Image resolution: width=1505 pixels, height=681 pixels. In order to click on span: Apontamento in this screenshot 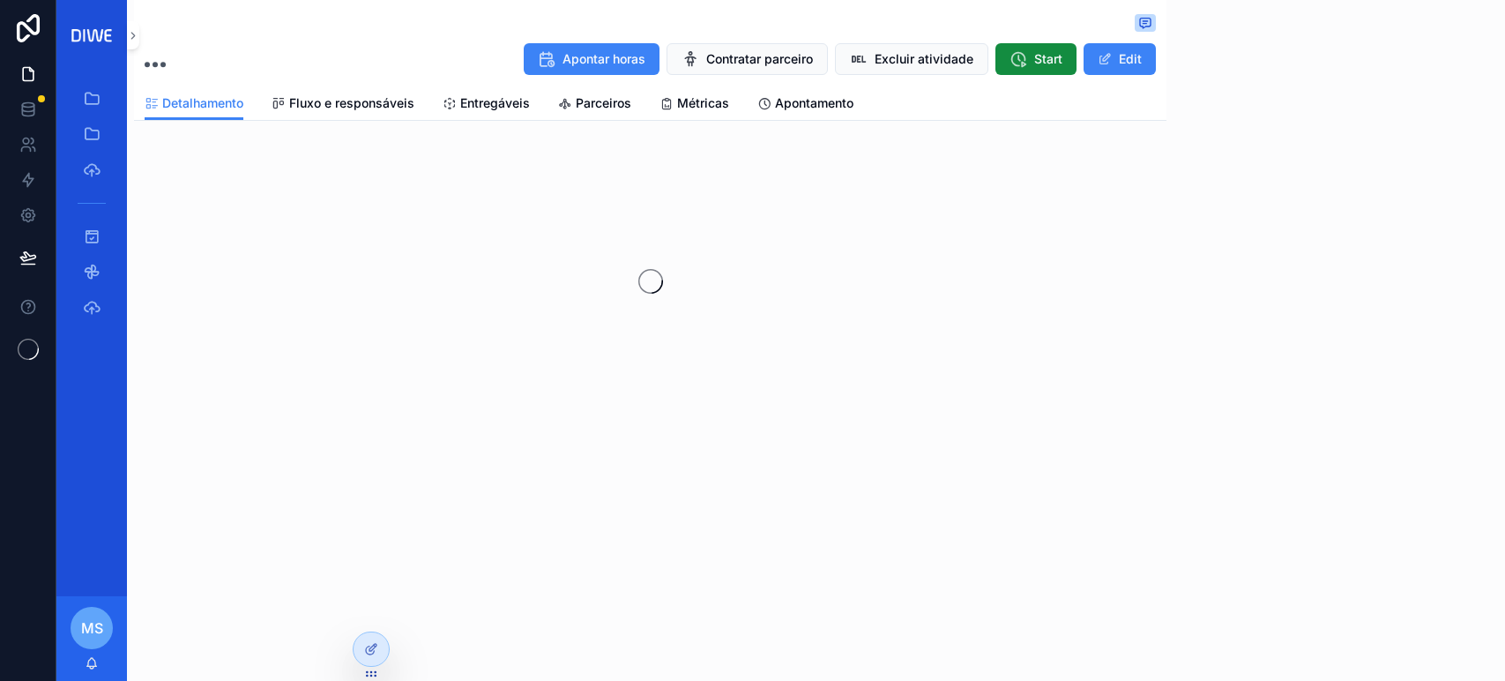, I will do `click(814, 103)`.